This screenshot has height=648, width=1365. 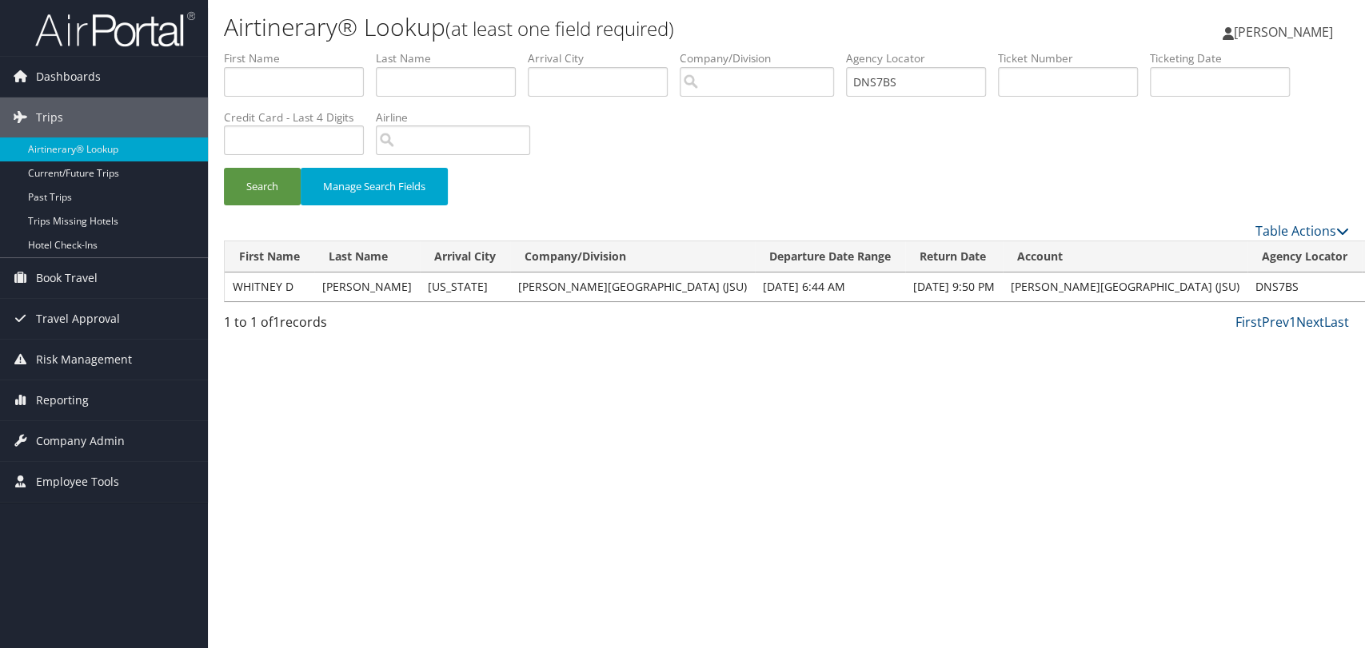 I want to click on button: Manage Search Fields, so click(x=374, y=186).